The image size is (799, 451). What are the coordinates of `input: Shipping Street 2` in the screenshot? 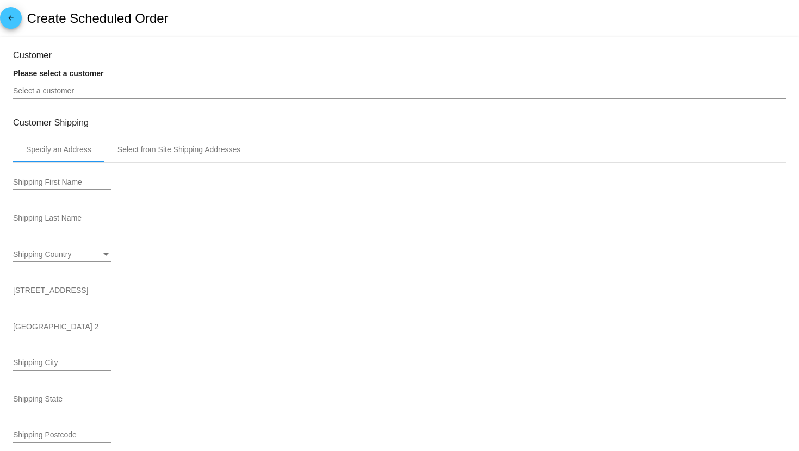 It's located at (399, 327).